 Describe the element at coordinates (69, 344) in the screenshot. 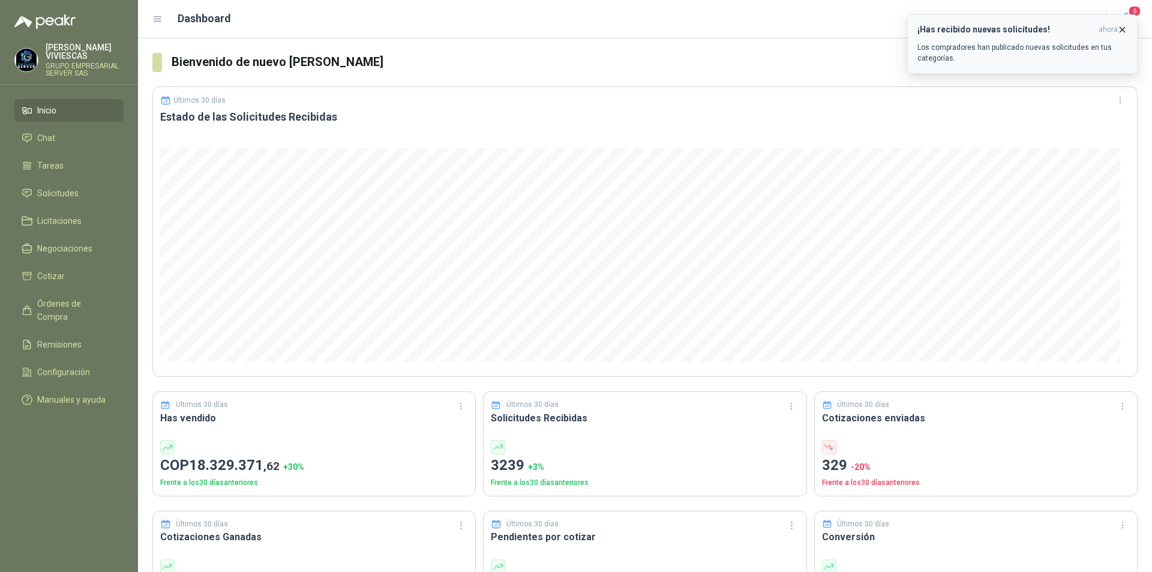

I see `a: Remisiones` at that location.